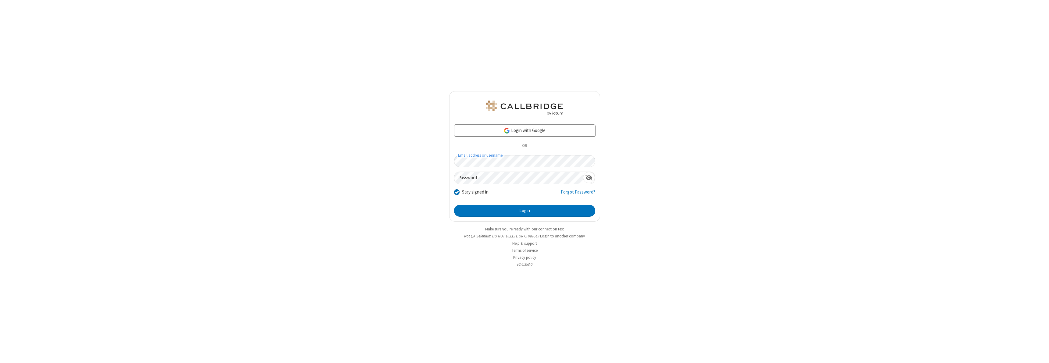 Image resolution: width=1049 pixels, height=363 pixels. I want to click on button: Login to another company, so click(562, 236).